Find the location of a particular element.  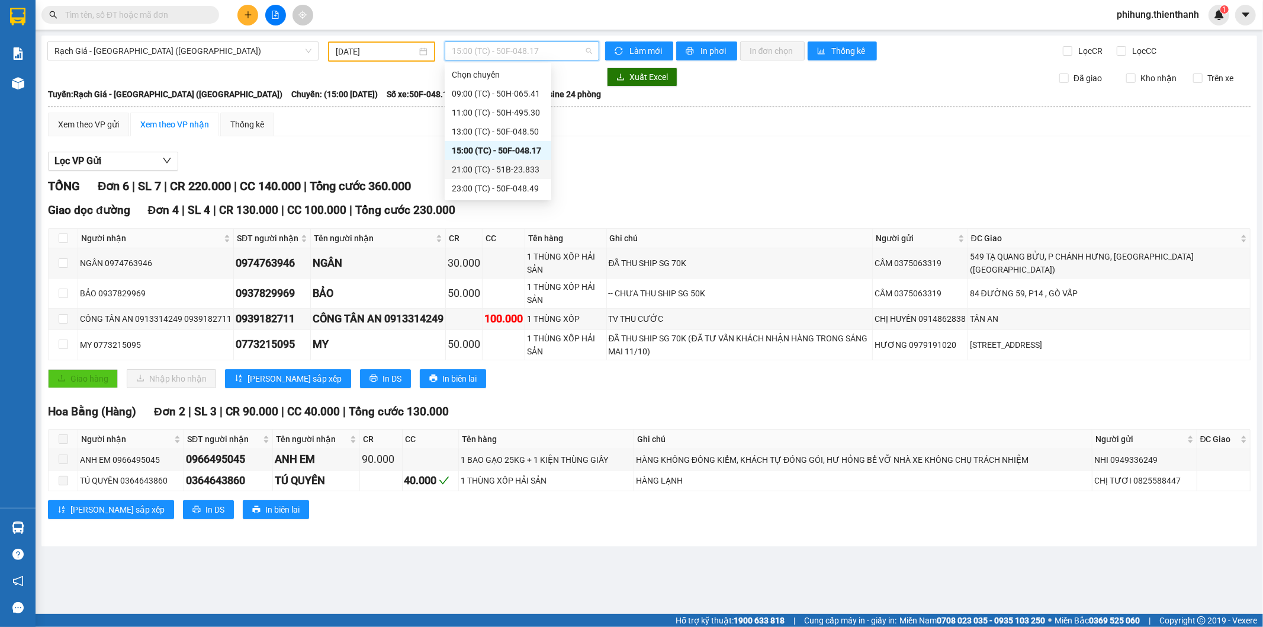

div: NGÂN is located at coordinates (378, 263).